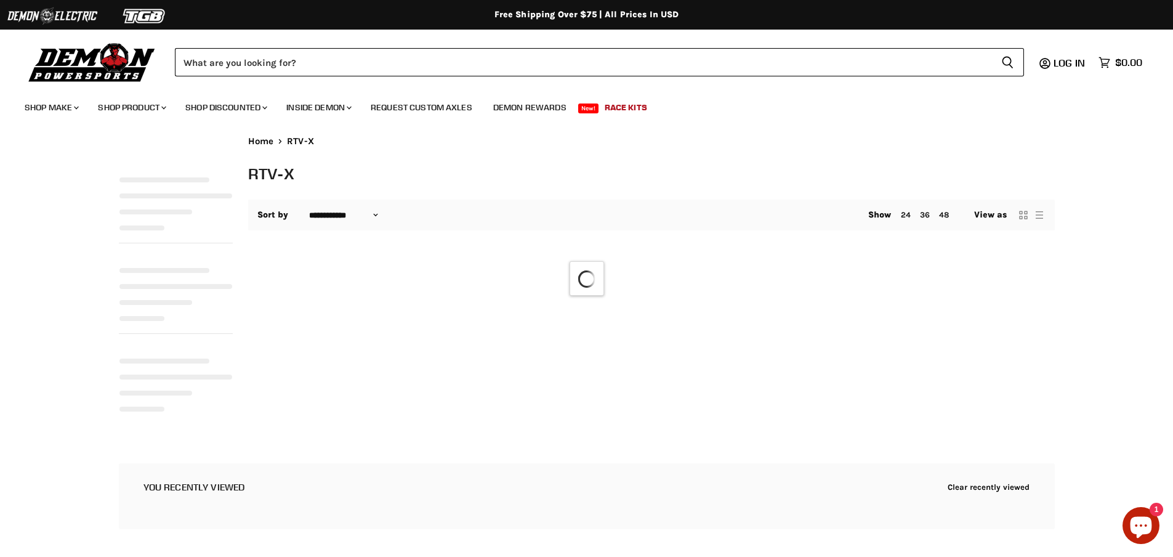 Image resolution: width=1173 pixels, height=557 pixels. What do you see at coordinates (1141, 527) in the screenshot?
I see `inbox-online-store-chat: Shopify online store chat` at bounding box center [1141, 527].